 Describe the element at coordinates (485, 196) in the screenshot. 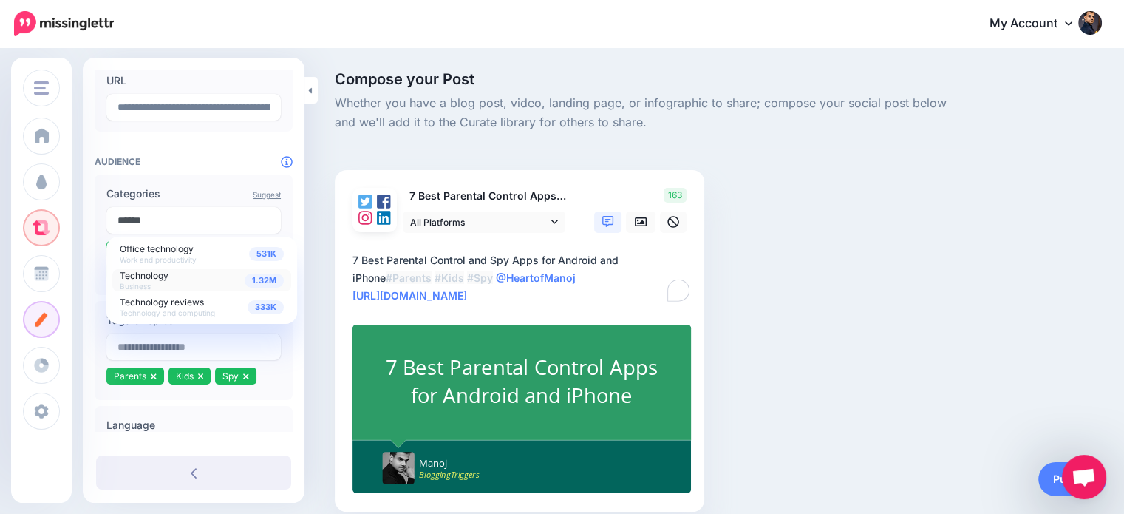

I see `p: 7 Best Parental Control Apps for Android and iPhone` at that location.